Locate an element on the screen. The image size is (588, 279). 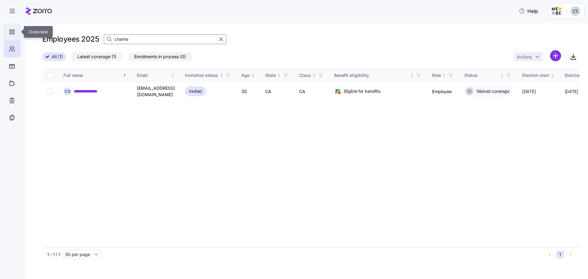
img: Employer logo is located at coordinates (557, 11).